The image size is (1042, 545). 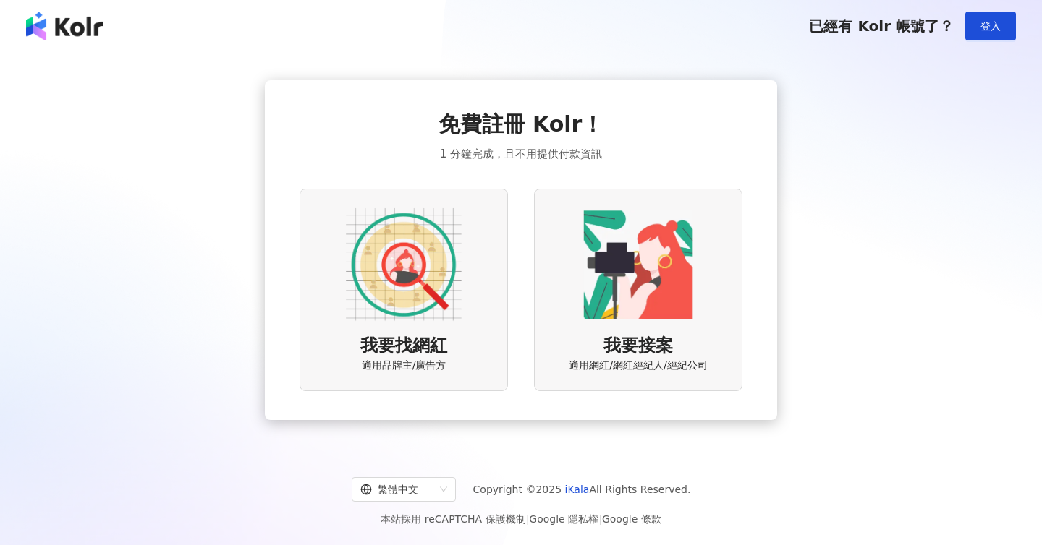 I want to click on span: 登入, so click(x=990, y=26).